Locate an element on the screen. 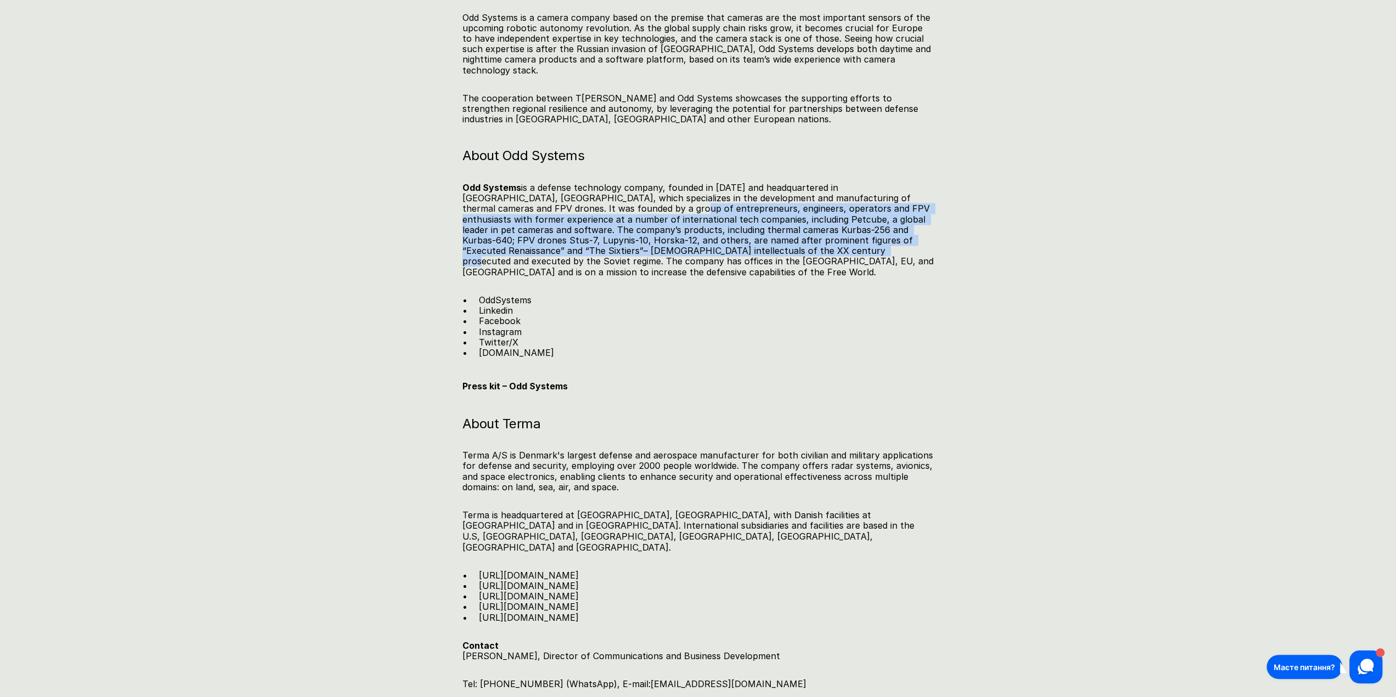 The image size is (1396, 697). i: 1 is located at coordinates (116, 5).